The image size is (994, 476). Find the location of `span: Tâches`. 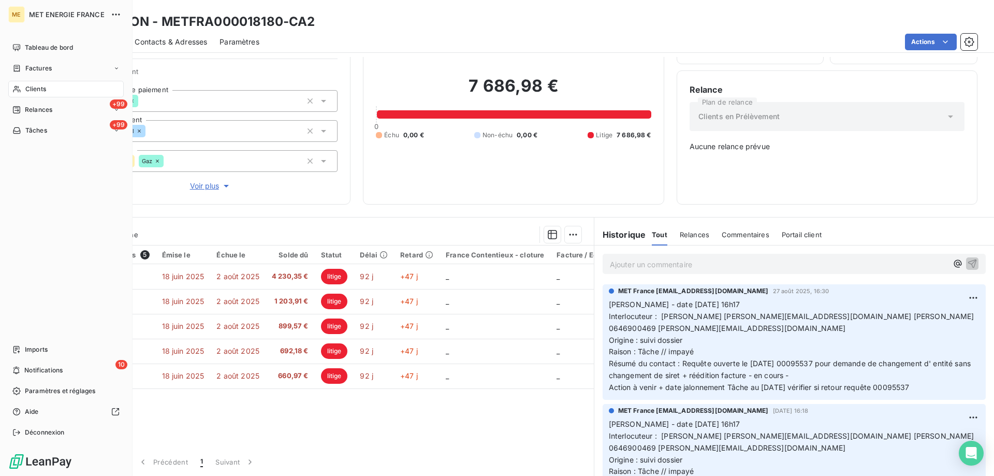

span: Tâches is located at coordinates (36, 130).